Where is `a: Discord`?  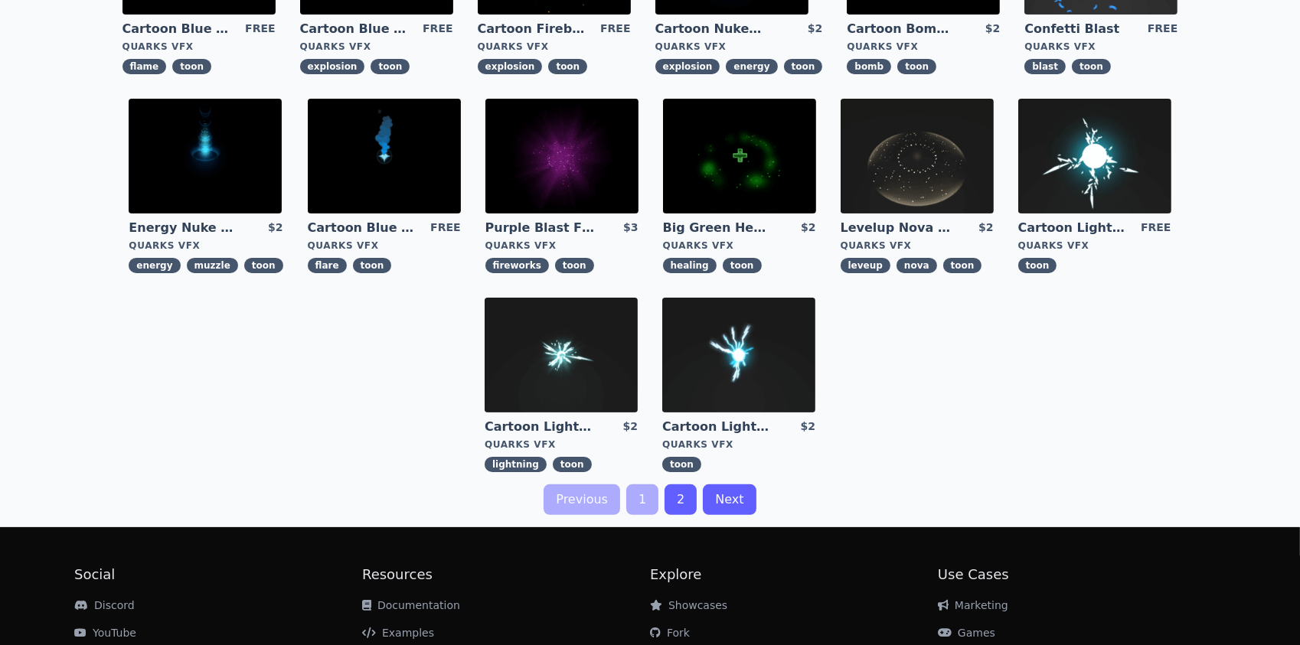 a: Discord is located at coordinates (104, 606).